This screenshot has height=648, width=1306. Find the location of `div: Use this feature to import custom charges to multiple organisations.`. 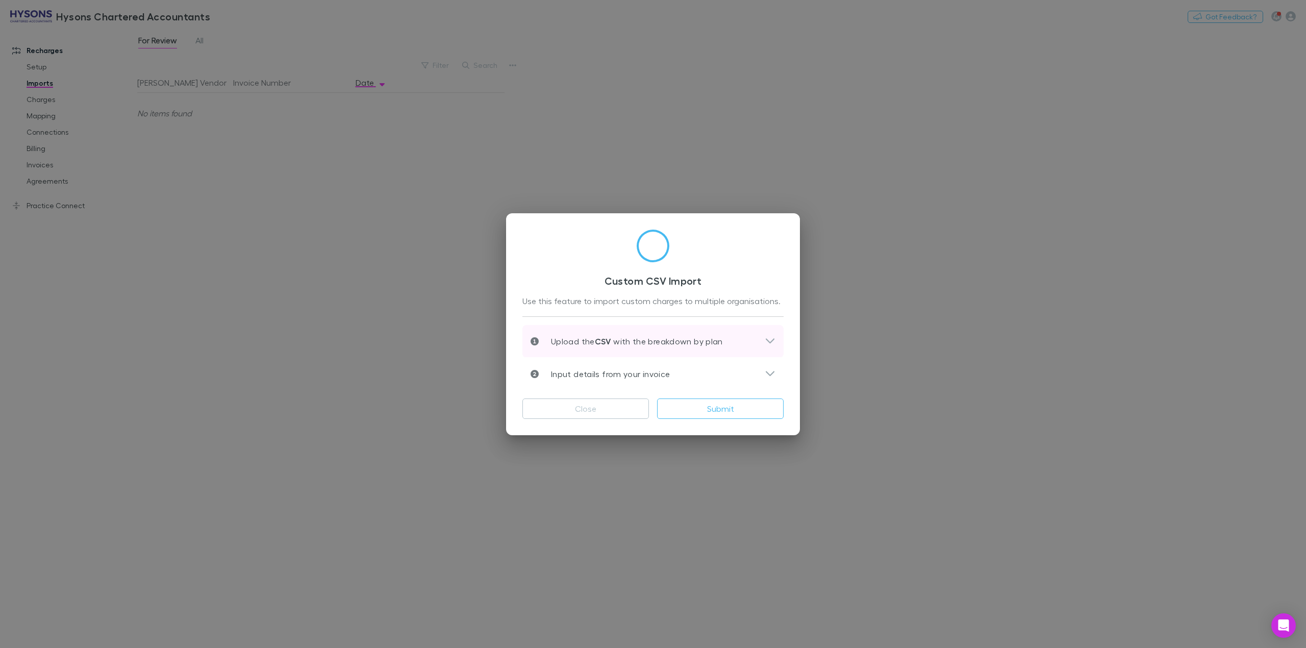

div: Use this feature to import custom charges to multiple organisations. is located at coordinates (653, 302).